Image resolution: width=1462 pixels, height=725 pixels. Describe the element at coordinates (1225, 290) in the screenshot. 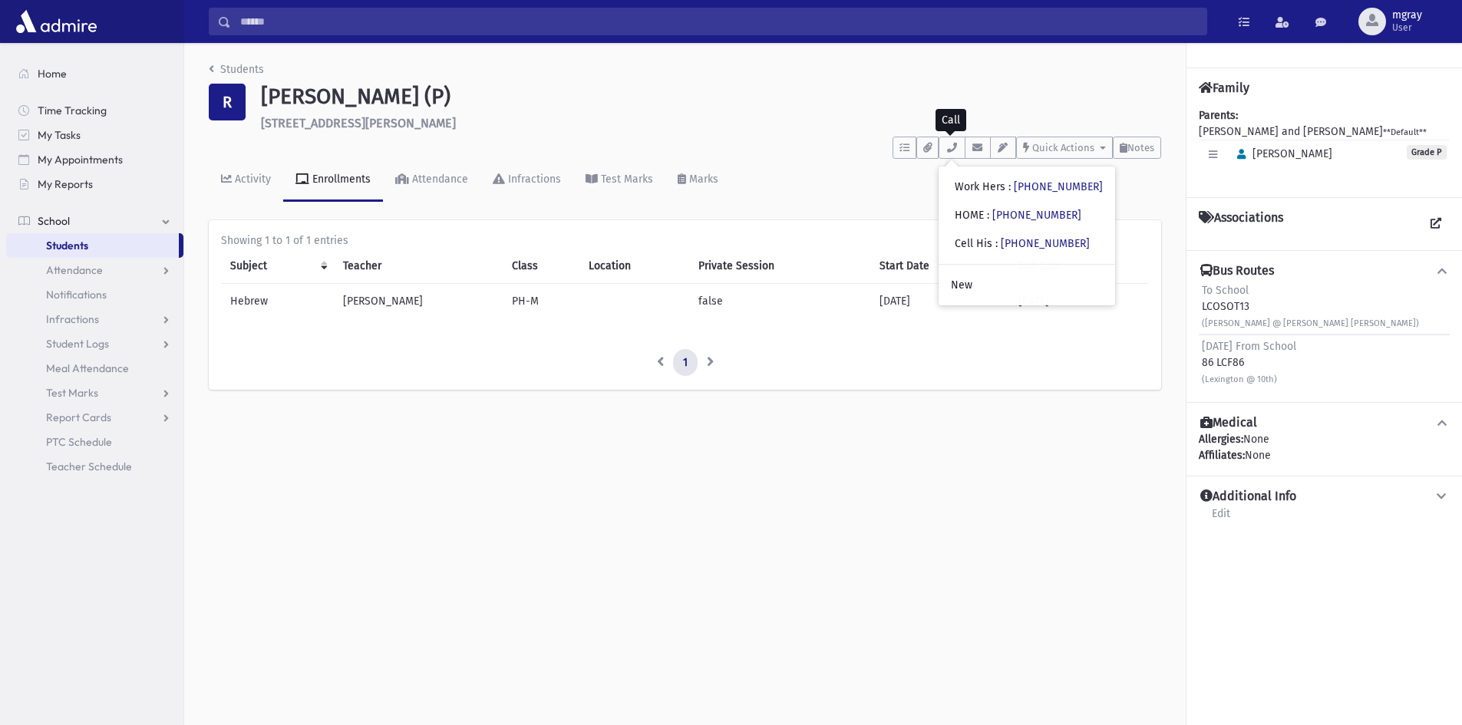

I see `span: To School` at that location.